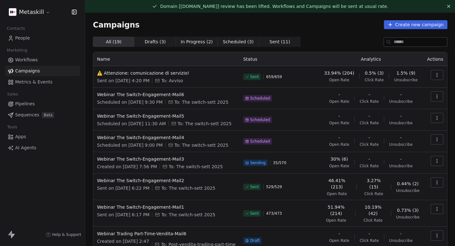  What do you see at coordinates (12, 127) in the screenshot?
I see `span: Tools` at bounding box center [12, 127].